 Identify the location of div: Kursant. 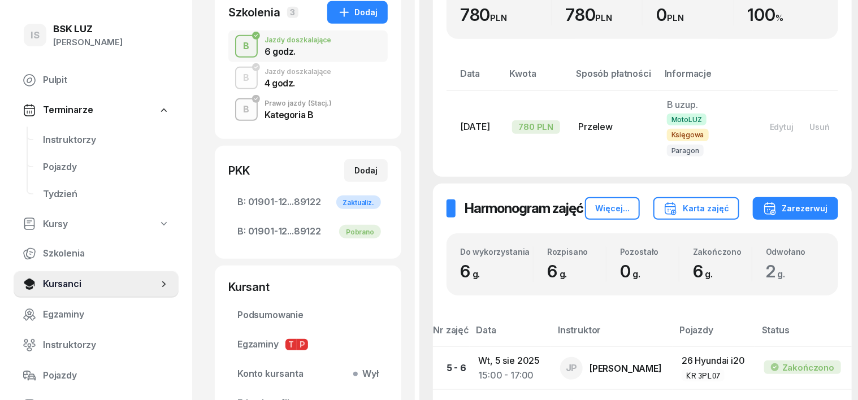
(308, 287).